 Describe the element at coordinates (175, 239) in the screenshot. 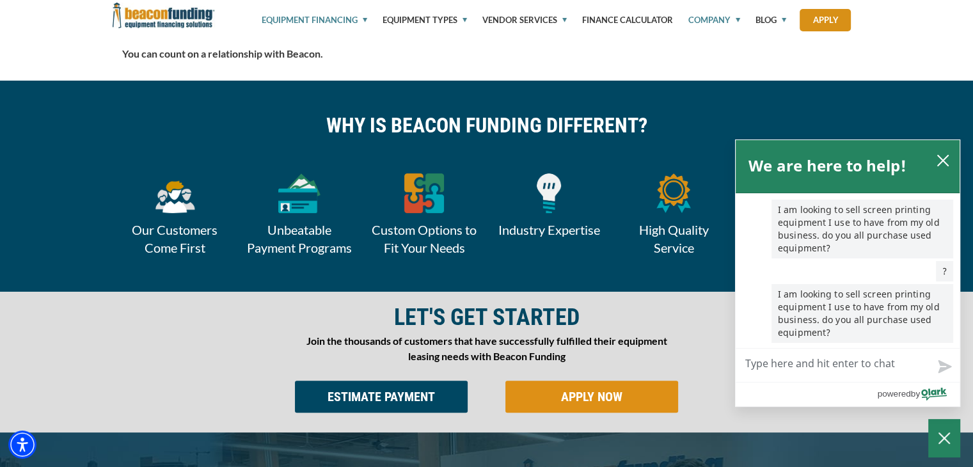

I see `p: Our Customers Come First` at that location.